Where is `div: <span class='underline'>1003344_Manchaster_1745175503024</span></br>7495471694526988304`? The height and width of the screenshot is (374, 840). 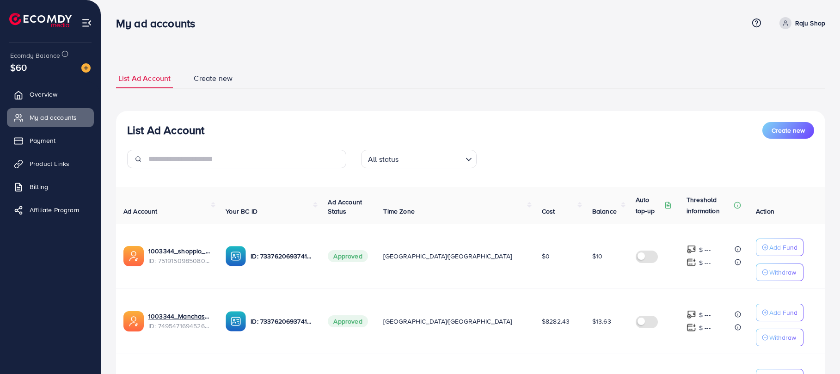
div: <span class='underline'>1003344_Manchaster_1745175503024</span></br>7495471694526988304 is located at coordinates (179, 321).